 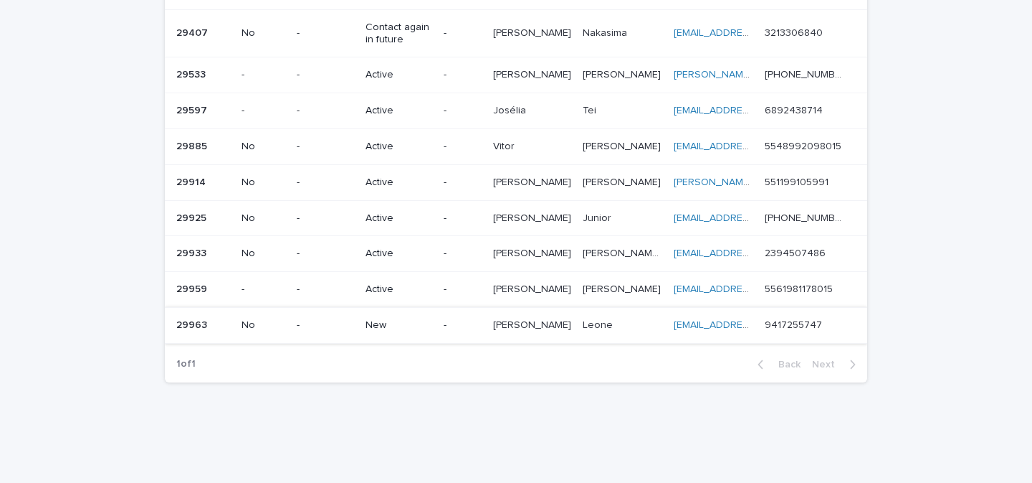 What do you see at coordinates (192, 181) in the screenshot?
I see `p: 29914` at bounding box center [192, 181].